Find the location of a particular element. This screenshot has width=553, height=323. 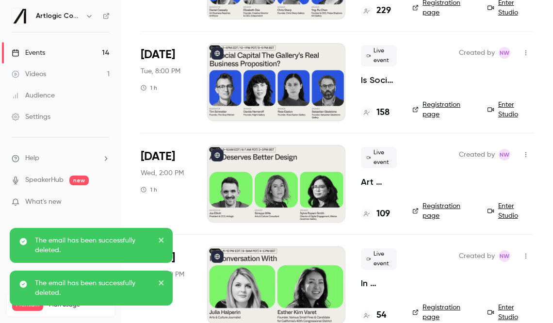

h4: 229 is located at coordinates (384, 11).